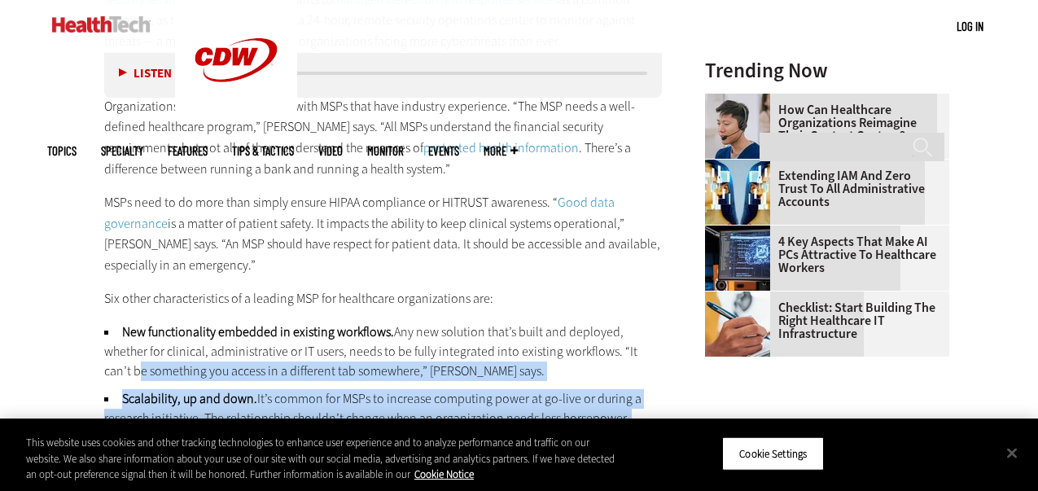 The width and height of the screenshot is (1038, 491). I want to click on a: CDW, so click(236, 116).